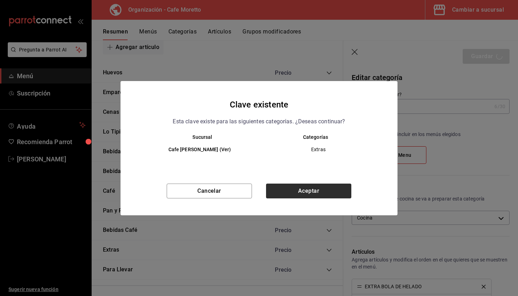 The image size is (518, 296). What do you see at coordinates (197, 137) in the screenshot?
I see `th: Sucursal` at bounding box center [197, 137].